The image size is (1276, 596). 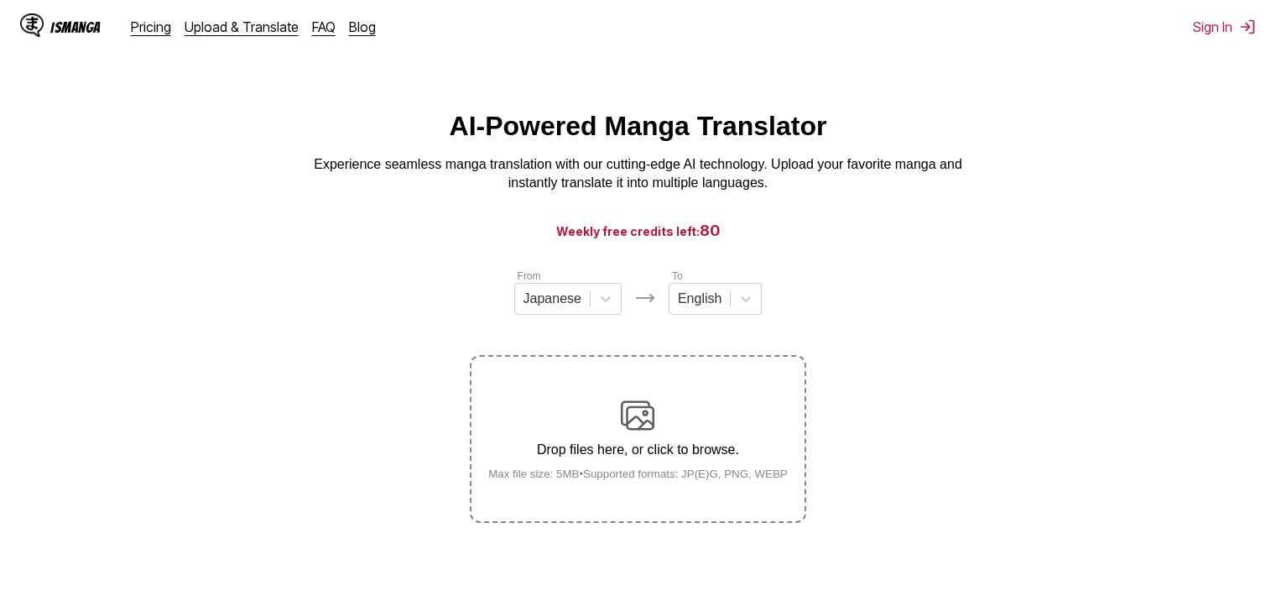 What do you see at coordinates (638, 174) in the screenshot?
I see `p: Experience seamless manga translation with our cutting-edge AI technology. Upload your favorite m...` at bounding box center [638, 174].